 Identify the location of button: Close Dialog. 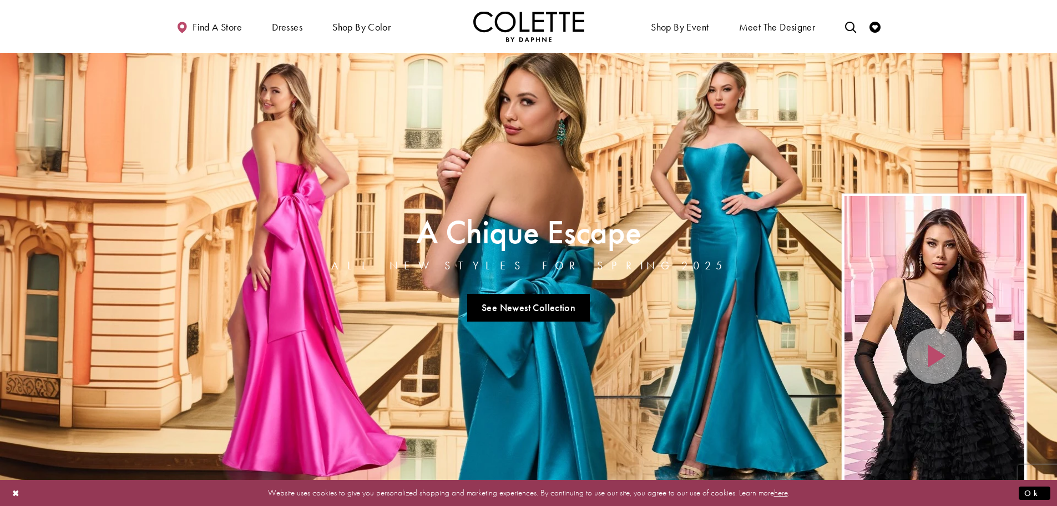
(16, 492).